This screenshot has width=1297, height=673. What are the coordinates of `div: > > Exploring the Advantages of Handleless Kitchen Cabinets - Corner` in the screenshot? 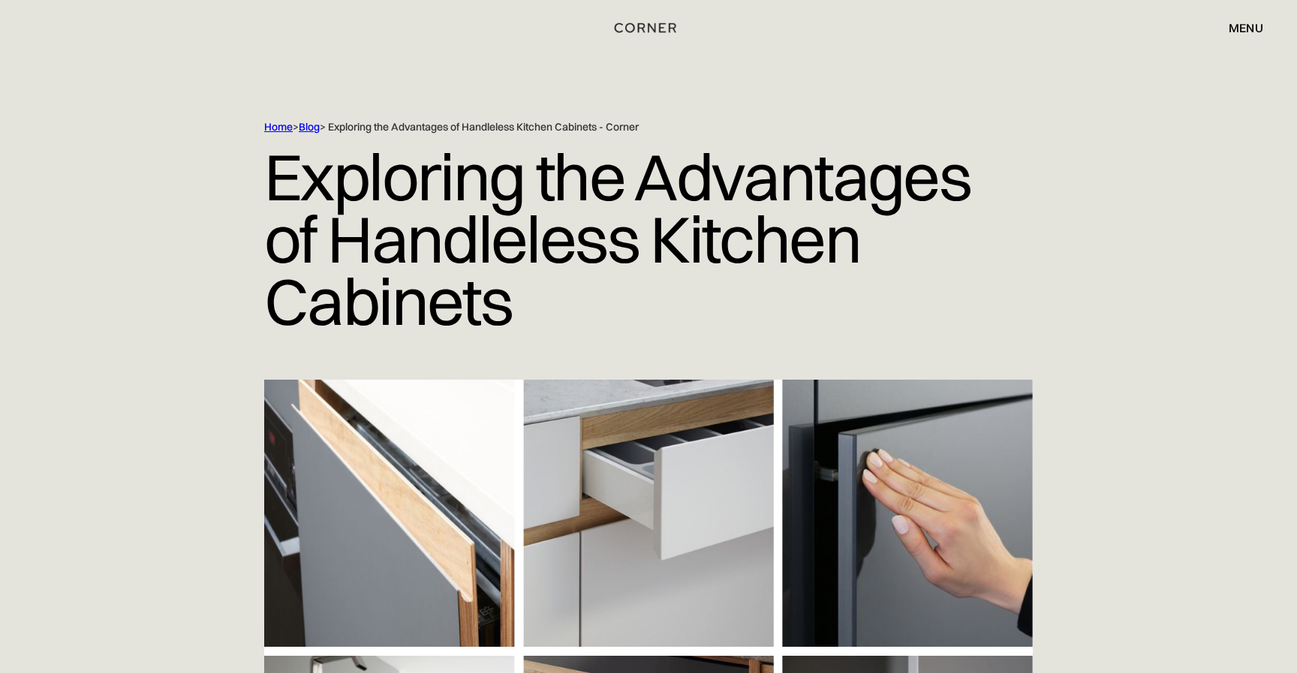 It's located at (617, 127).